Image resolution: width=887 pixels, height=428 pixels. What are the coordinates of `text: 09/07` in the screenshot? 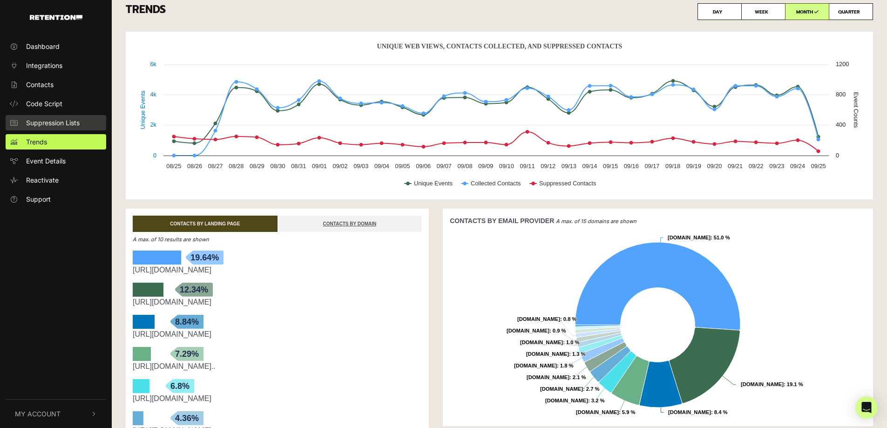 It's located at (444, 166).